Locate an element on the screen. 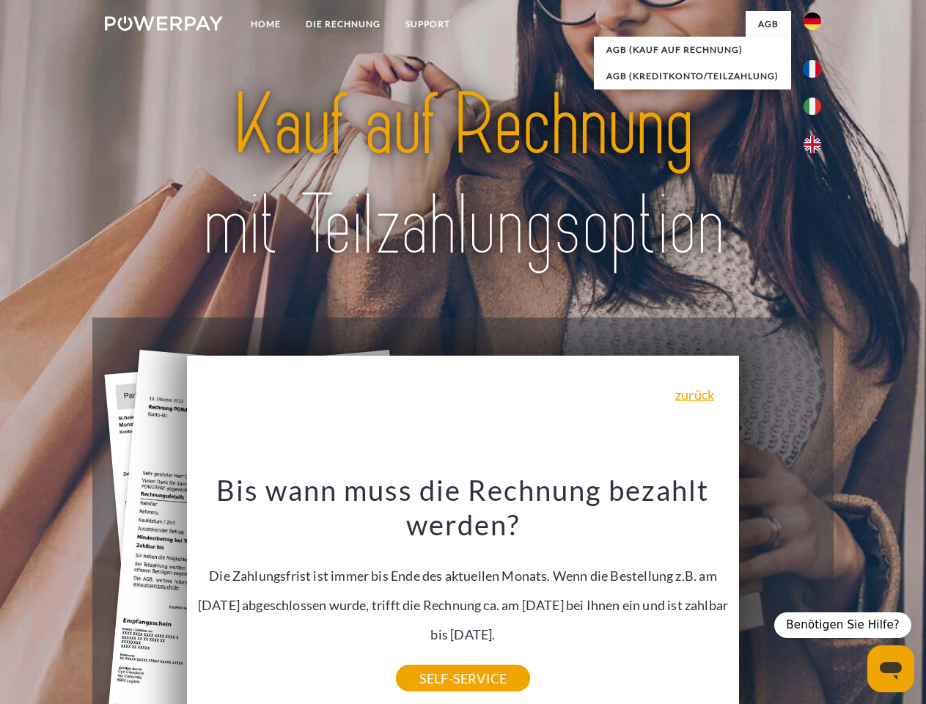 The width and height of the screenshot is (926, 704). img: it is located at coordinates (813, 106).